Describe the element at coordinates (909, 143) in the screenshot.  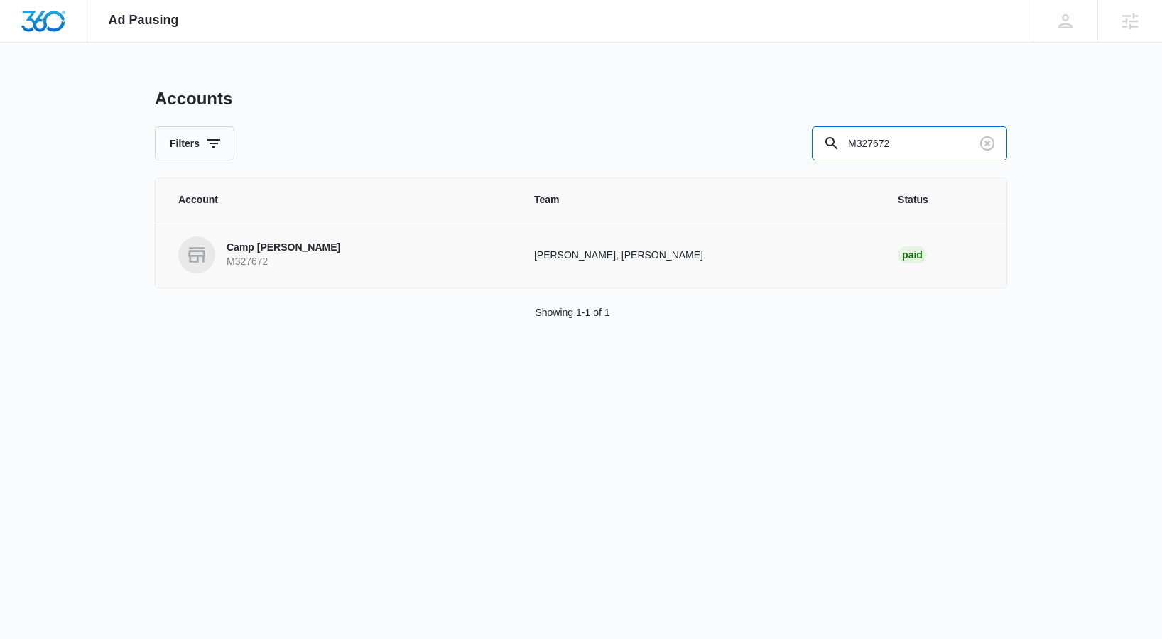
I see `input: Search By Account Number` at that location.